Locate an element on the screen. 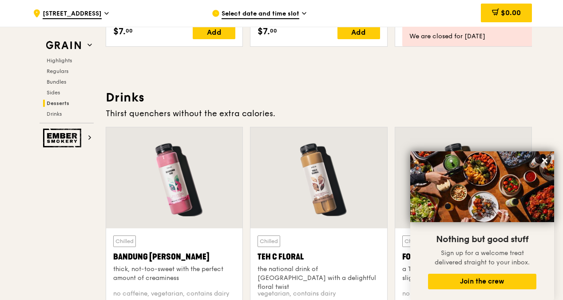 The height and width of the screenshot is (300, 563). div: no caffeine, vegetarian, contains dairy is located at coordinates (174, 293).